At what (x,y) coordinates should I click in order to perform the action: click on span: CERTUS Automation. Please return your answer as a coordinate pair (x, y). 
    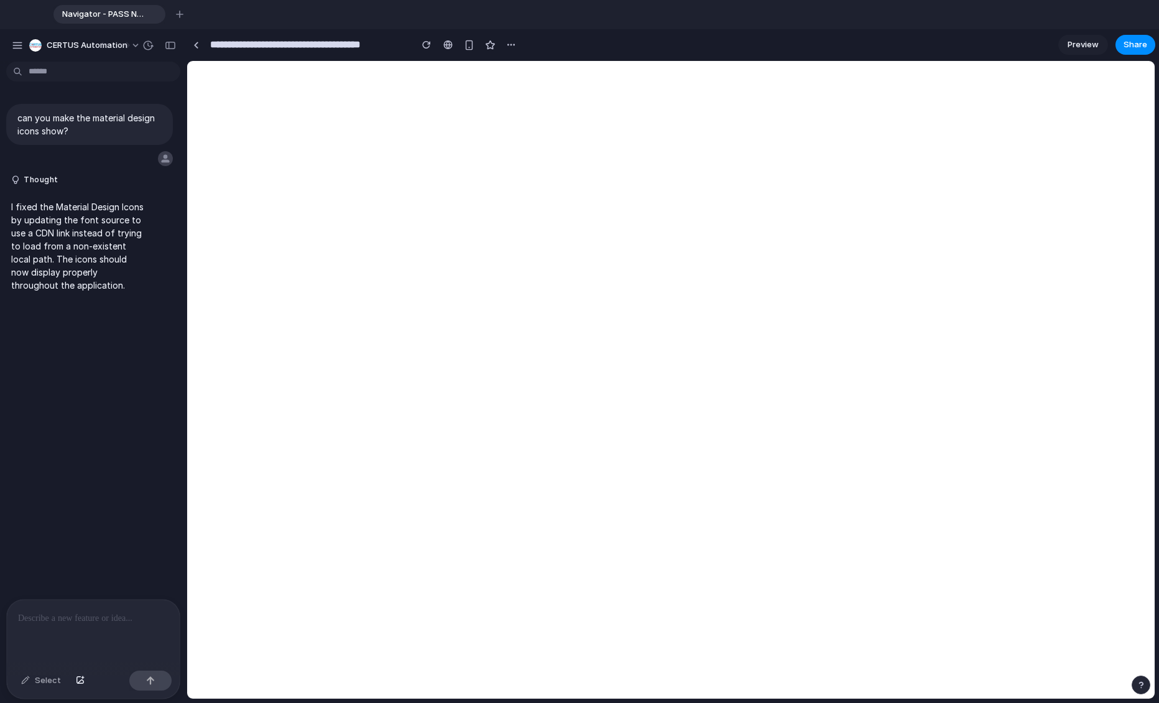
    Looking at the image, I should click on (87, 45).